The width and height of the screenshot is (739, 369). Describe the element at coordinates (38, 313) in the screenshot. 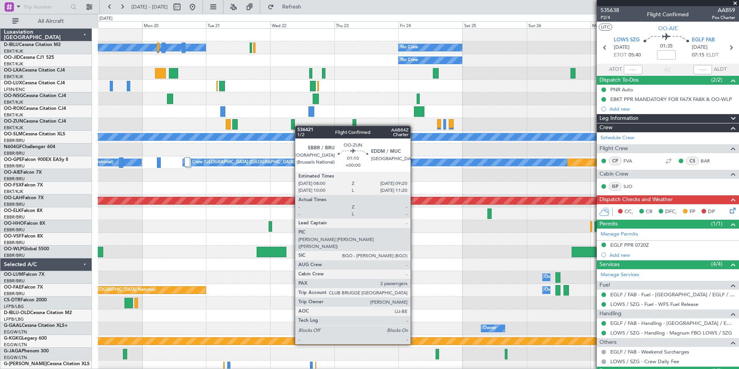

I see `a: D-IBLU-OLDCessna Citation M2` at that location.